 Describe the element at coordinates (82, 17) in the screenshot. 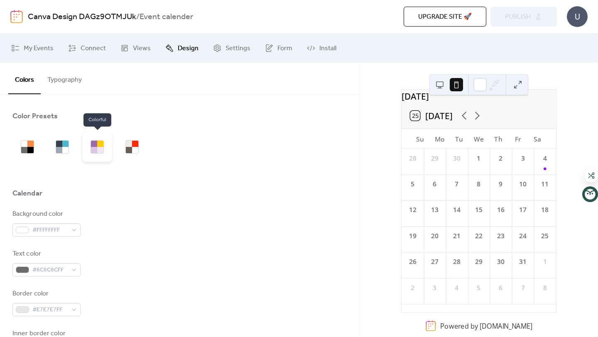

I see `a: Canva Design DAGz9OTMJUk` at that location.